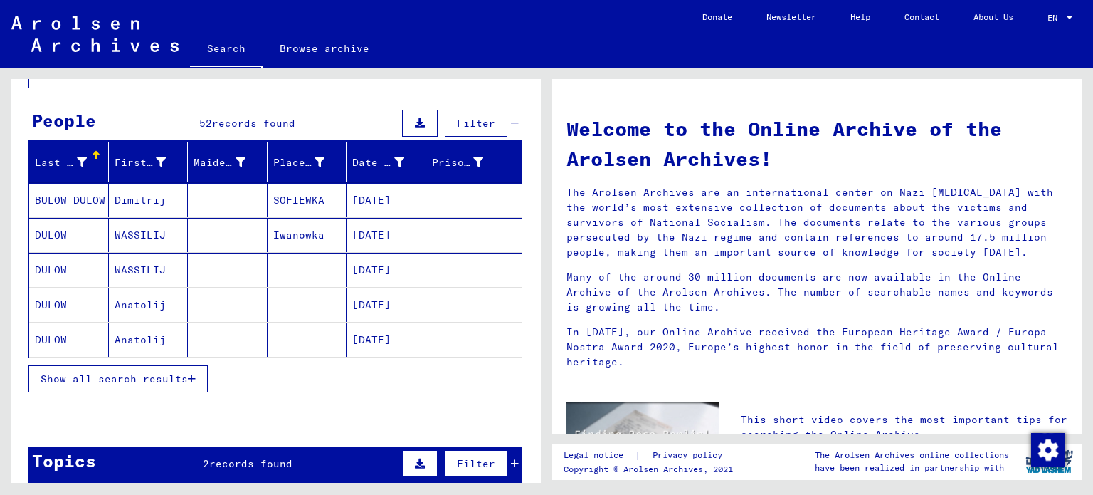 The height and width of the screenshot is (495, 1093). Describe the element at coordinates (69, 200) in the screenshot. I see `mat-cell: BULOW DULOW` at that location.